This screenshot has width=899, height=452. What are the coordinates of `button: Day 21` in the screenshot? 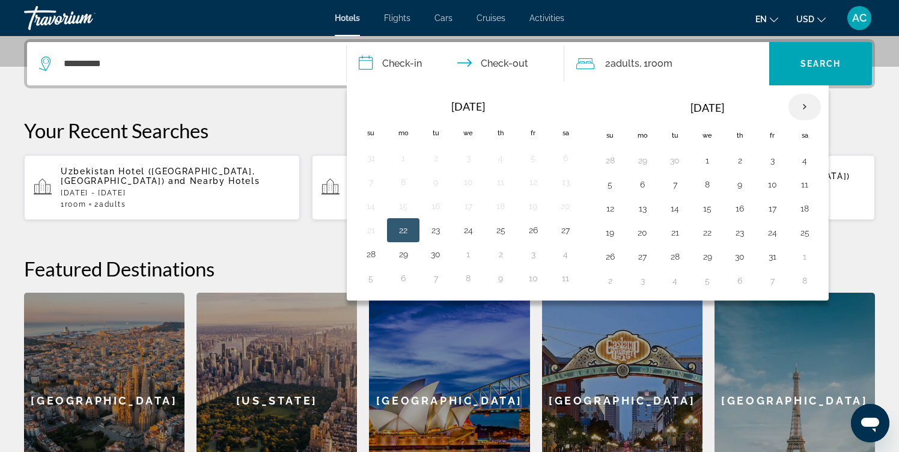 It's located at (371, 230).